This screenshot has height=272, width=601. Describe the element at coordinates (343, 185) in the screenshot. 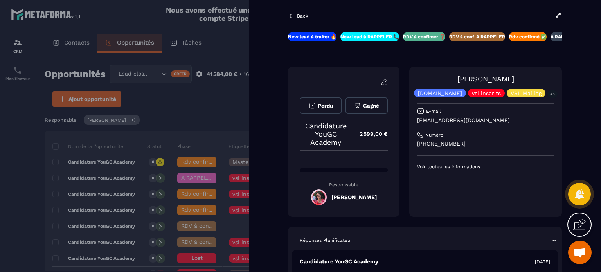

I see `p: Responsable` at that location.